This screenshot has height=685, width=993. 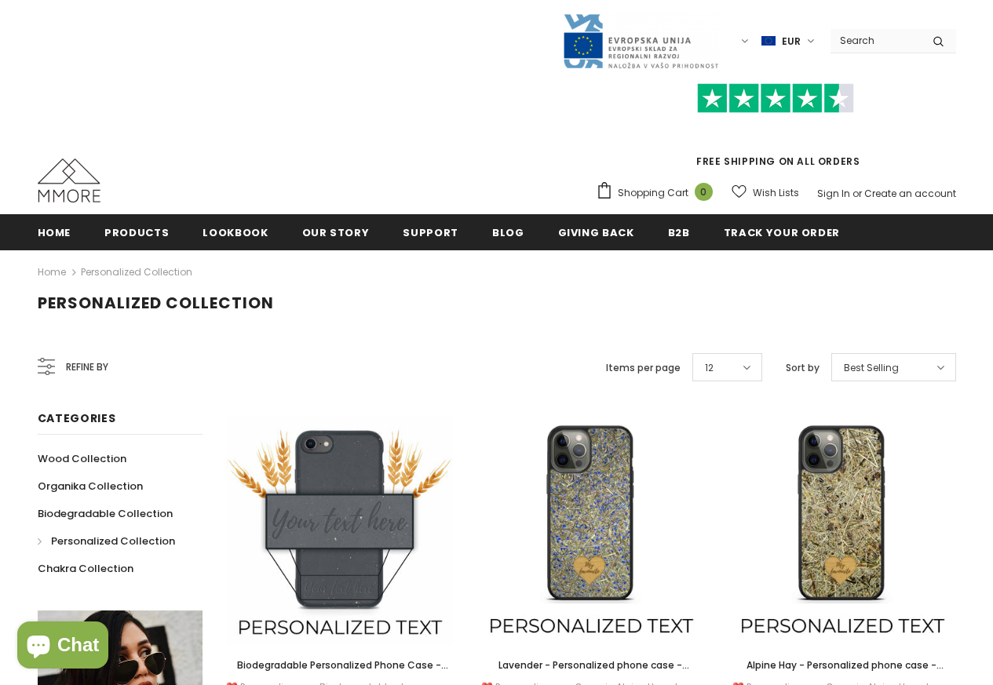 I want to click on a: support, so click(x=430, y=232).